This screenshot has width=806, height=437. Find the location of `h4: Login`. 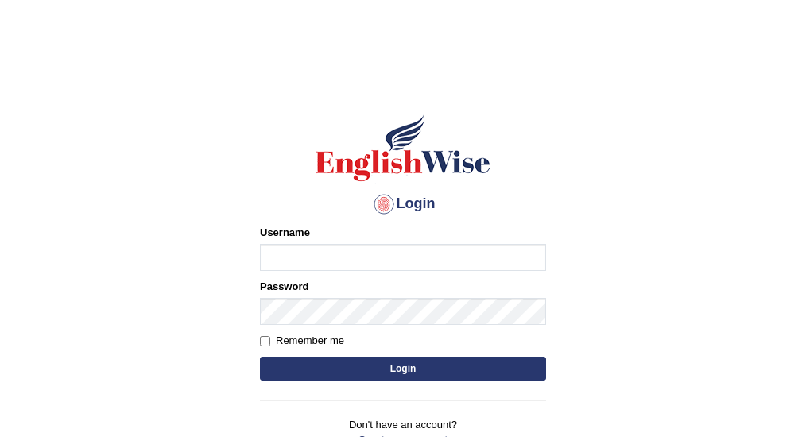

h4: Login is located at coordinates (403, 204).